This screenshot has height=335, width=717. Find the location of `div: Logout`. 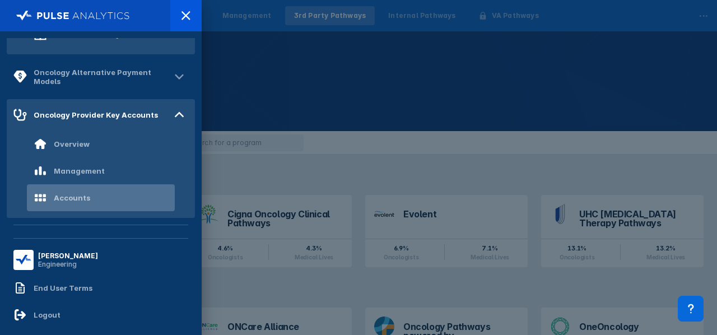

div: Logout is located at coordinates (47, 315).